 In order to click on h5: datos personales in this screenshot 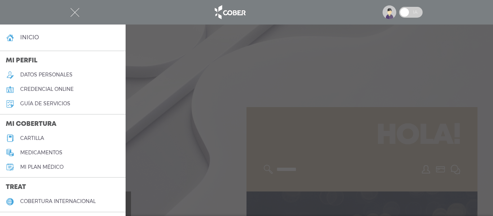, I will do `click(46, 75)`.